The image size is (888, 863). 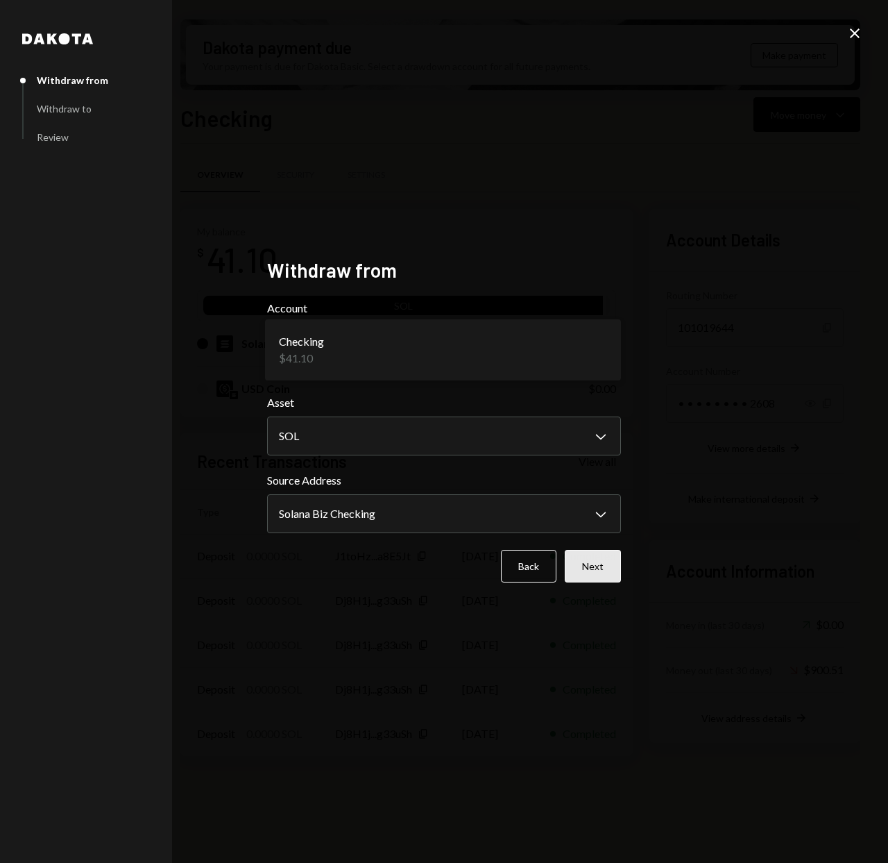 What do you see at coordinates (529, 566) in the screenshot?
I see `button: Back` at bounding box center [529, 566].